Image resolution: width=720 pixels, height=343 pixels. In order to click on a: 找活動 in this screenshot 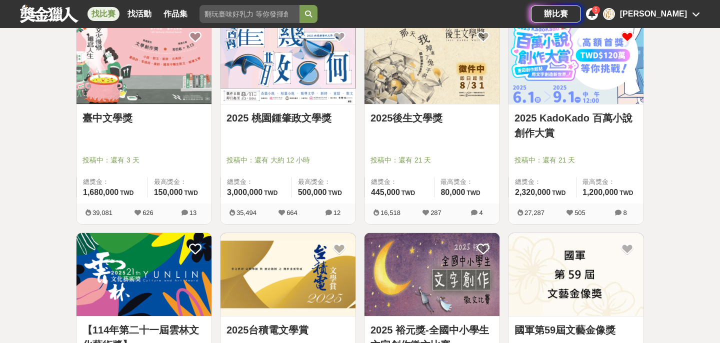, I will do `click(139, 14)`.